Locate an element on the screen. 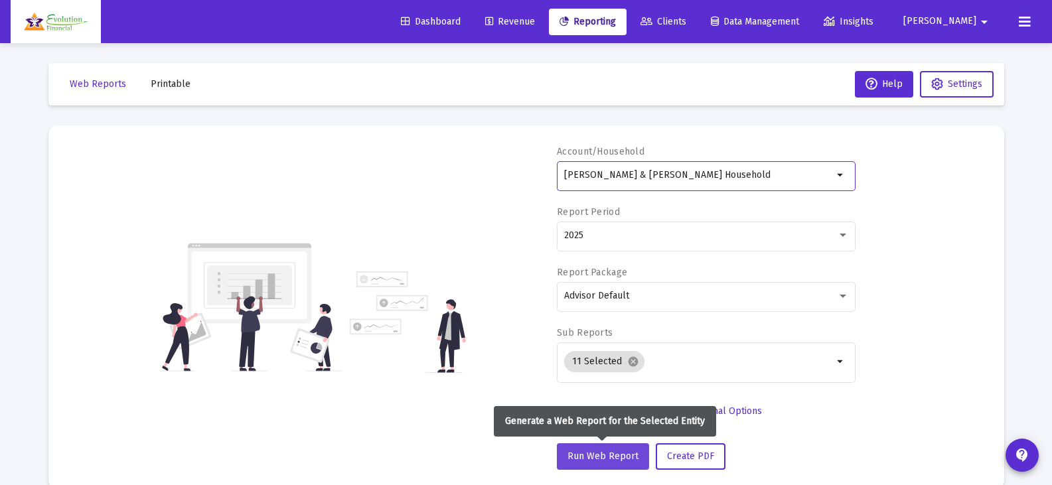  span: Advisor Default is located at coordinates (597, 295).